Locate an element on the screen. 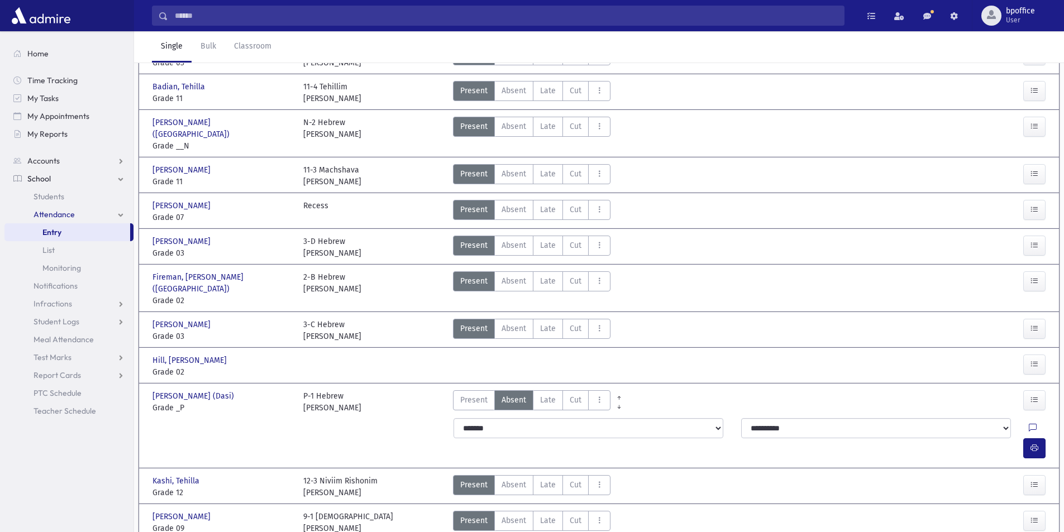  a: My Appointments is located at coordinates (69, 116).